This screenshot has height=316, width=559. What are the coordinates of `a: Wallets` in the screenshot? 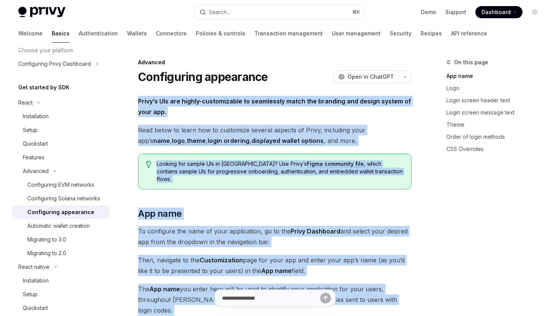 It's located at (137, 33).